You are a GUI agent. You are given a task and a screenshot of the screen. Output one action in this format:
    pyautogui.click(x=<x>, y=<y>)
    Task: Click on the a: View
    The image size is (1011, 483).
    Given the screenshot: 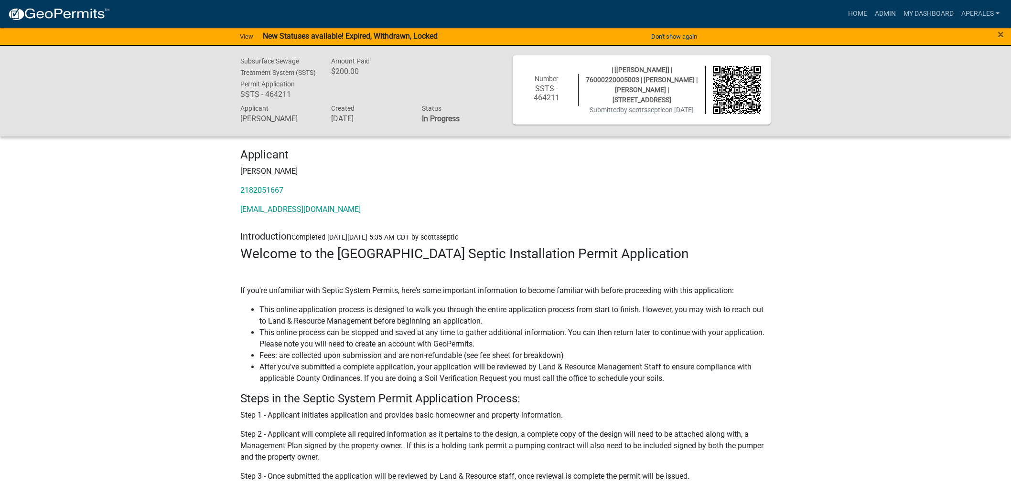 What is the action you would take?
    pyautogui.click(x=246, y=36)
    